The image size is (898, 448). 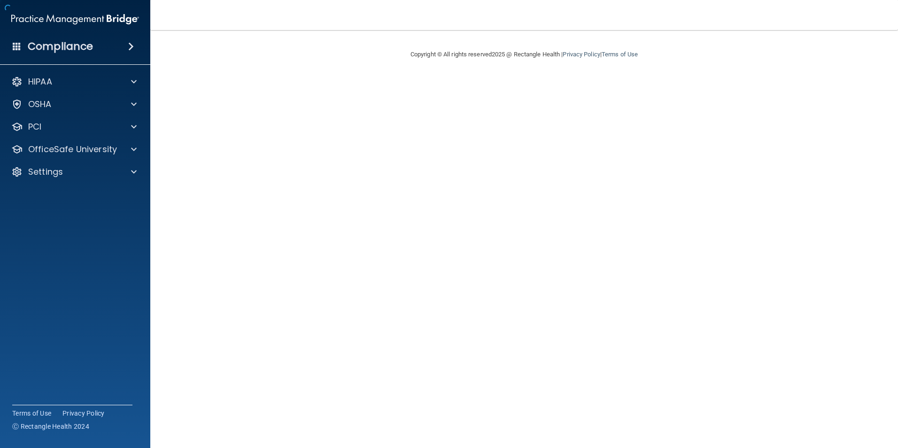 I want to click on p: OSHA, so click(x=40, y=104).